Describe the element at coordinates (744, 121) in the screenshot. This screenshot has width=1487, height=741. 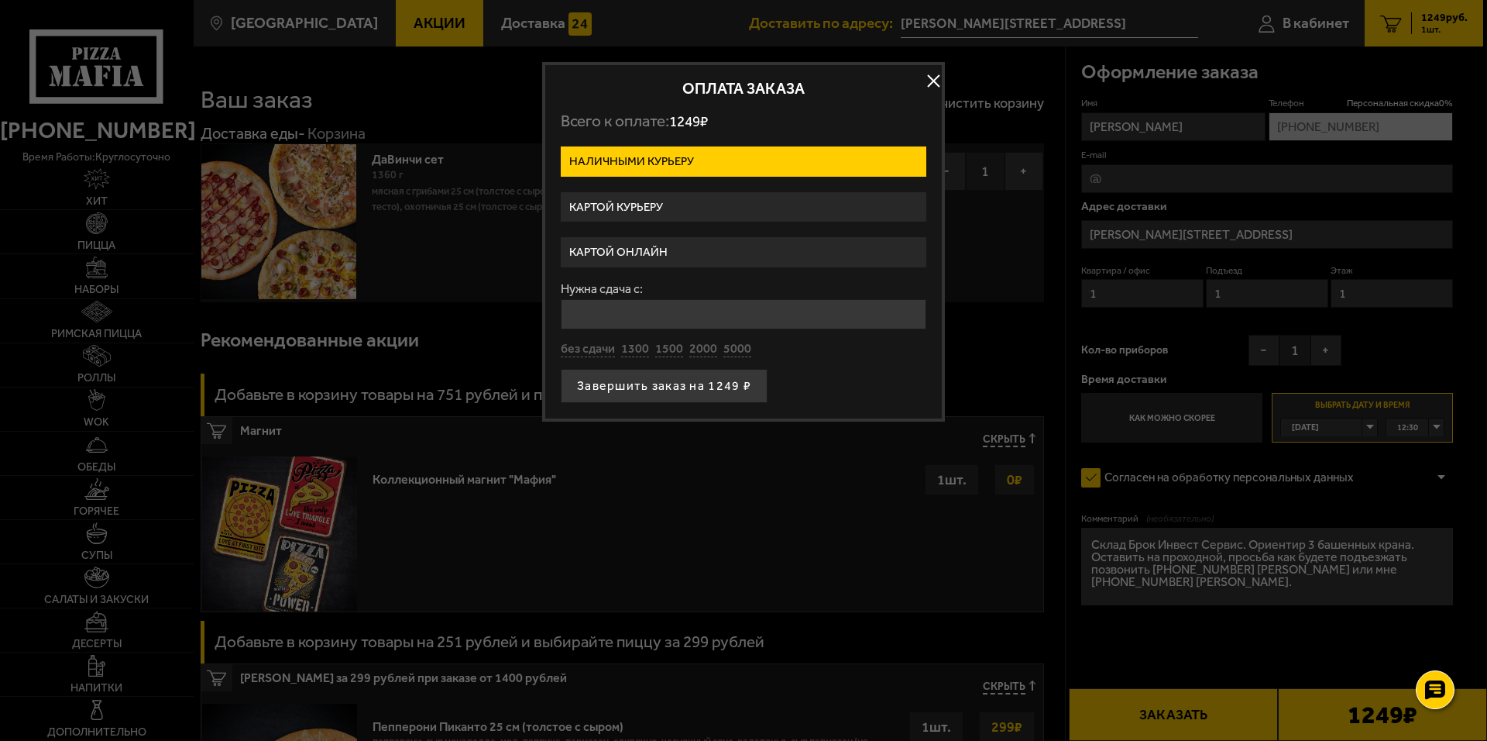
I see `p: Всего к оплате:` at that location.